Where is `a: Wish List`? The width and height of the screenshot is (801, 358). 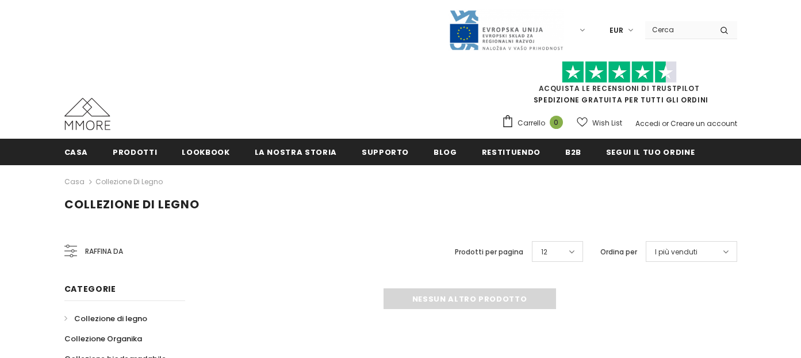
a: Wish List is located at coordinates (599, 122).